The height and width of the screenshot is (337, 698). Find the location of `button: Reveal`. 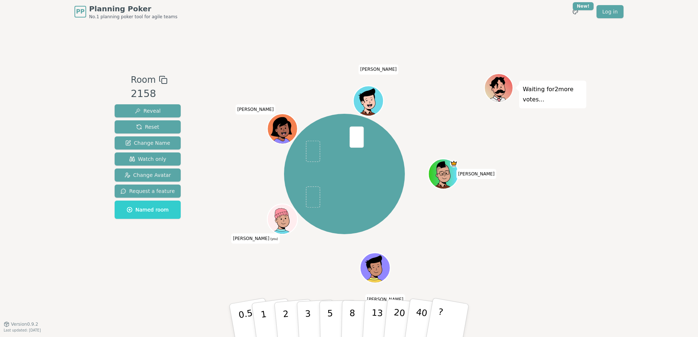

button: Reveal is located at coordinates (147, 111).